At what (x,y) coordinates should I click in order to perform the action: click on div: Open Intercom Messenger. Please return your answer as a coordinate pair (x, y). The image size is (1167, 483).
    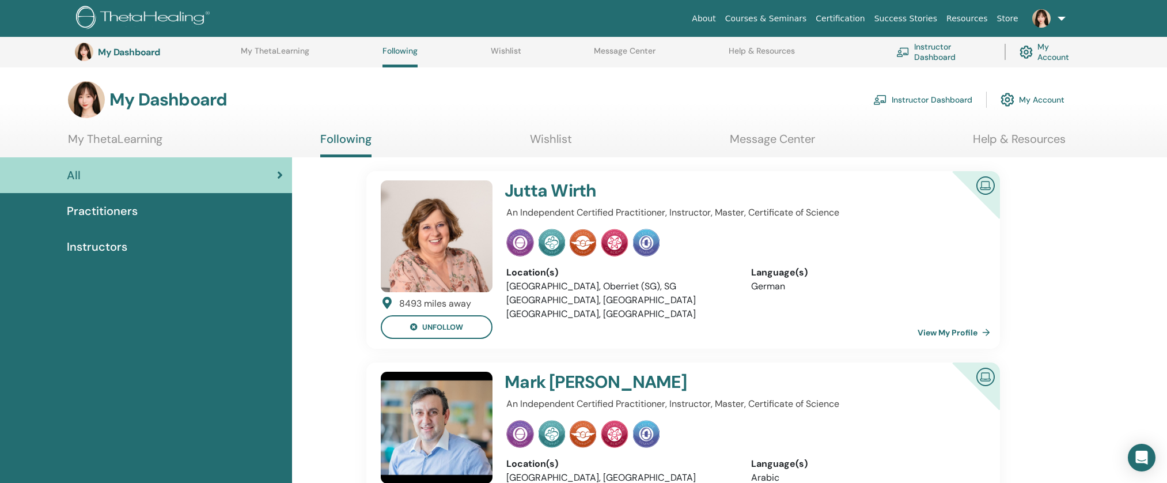
    Looking at the image, I should click on (1142, 457).